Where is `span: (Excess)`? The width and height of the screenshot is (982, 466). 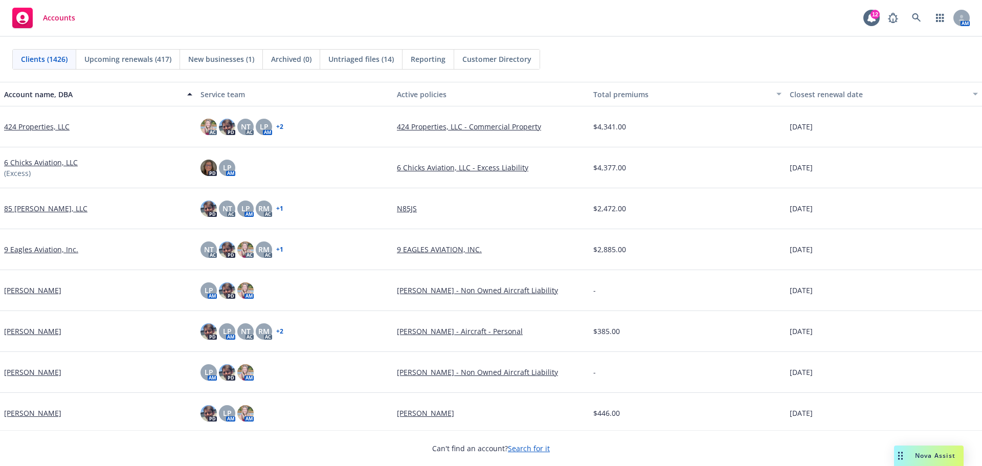
span: (Excess) is located at coordinates (17, 173).